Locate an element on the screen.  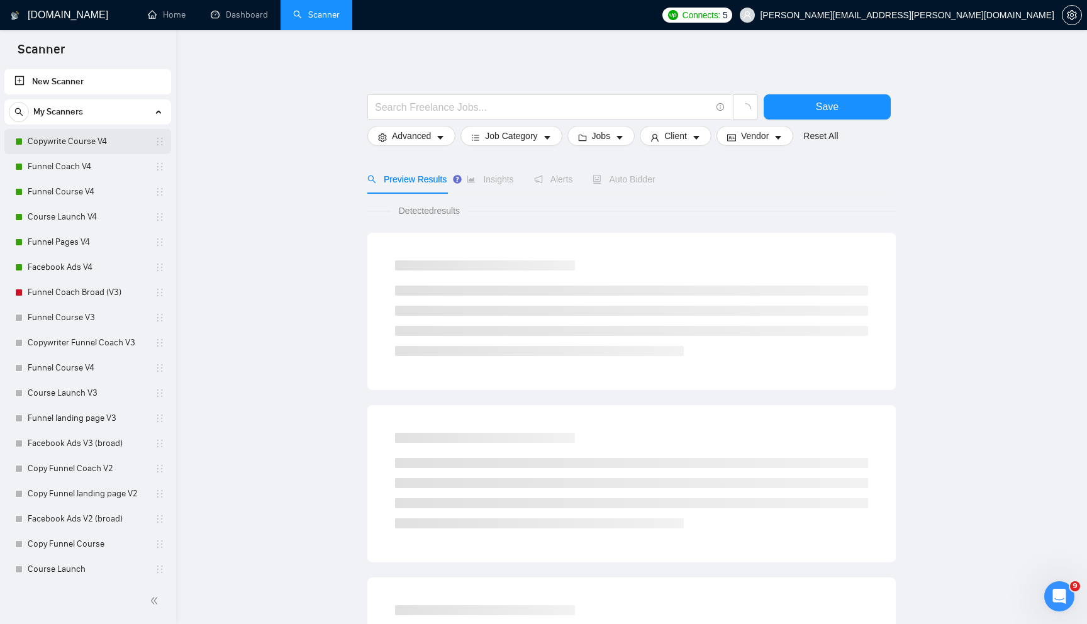
span: Save is located at coordinates (827, 106).